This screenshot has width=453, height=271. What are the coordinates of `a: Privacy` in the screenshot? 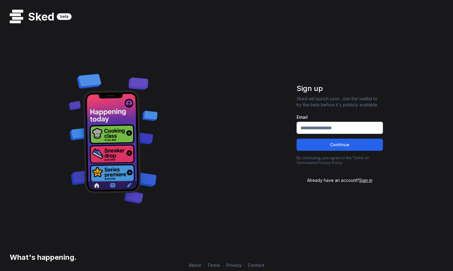 It's located at (234, 265).